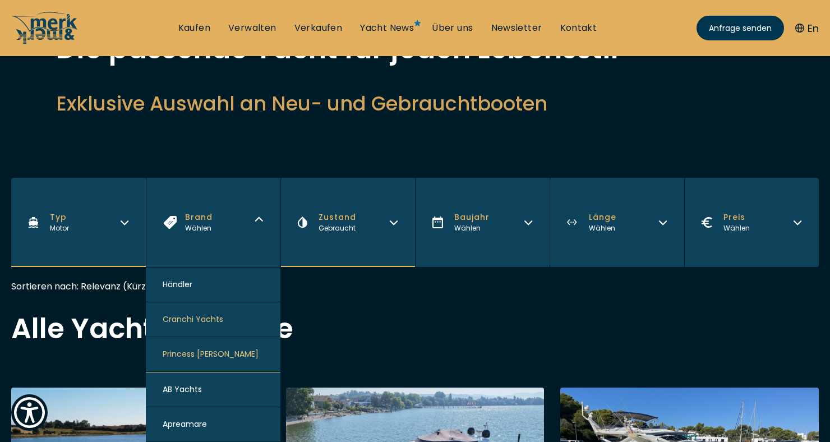  I want to click on span: Gebraucht, so click(337, 228).